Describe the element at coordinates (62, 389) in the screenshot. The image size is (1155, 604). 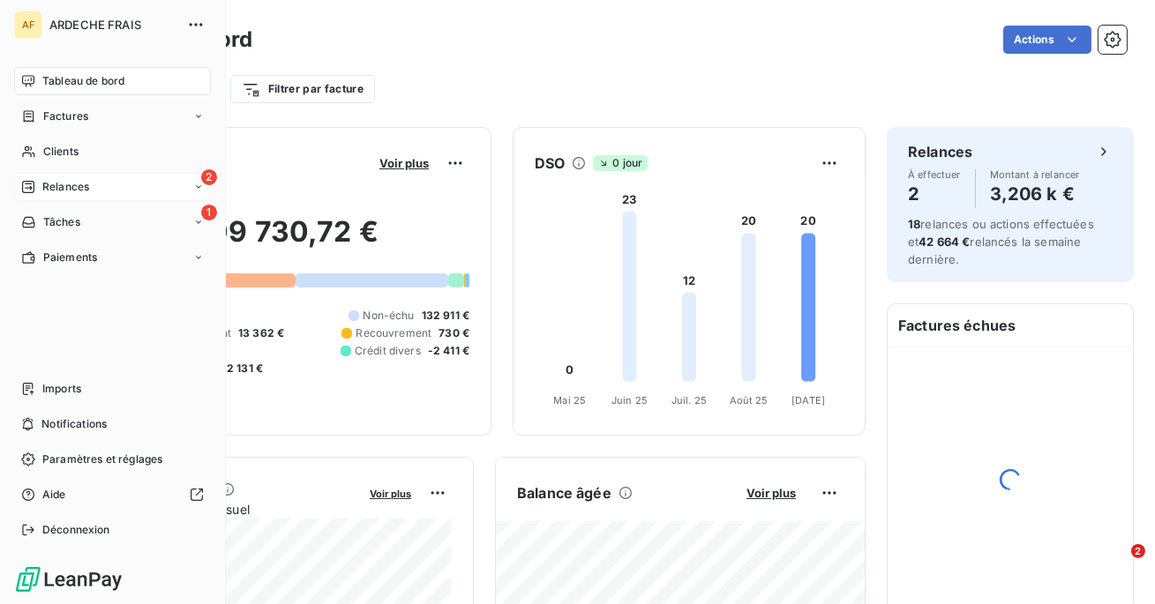
I see `span: Imports` at that location.